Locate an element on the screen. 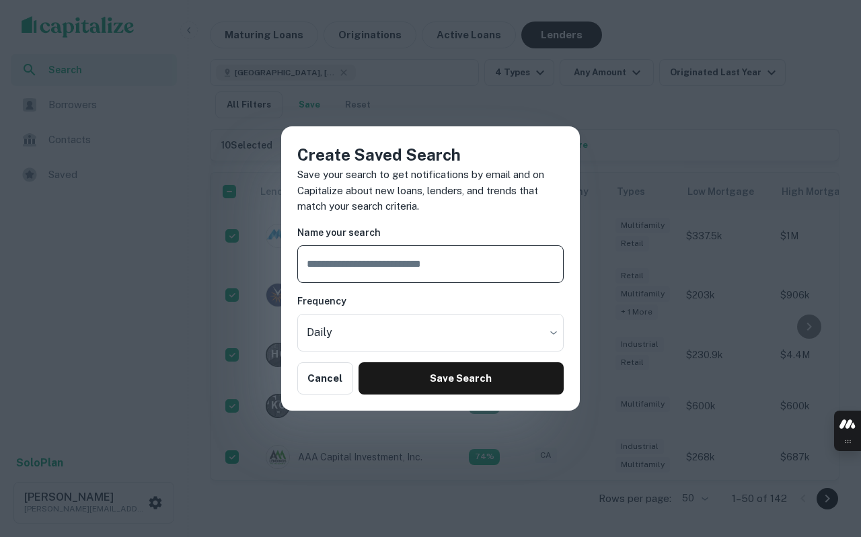 The width and height of the screenshot is (861, 537). div: Without label is located at coordinates (430, 333).